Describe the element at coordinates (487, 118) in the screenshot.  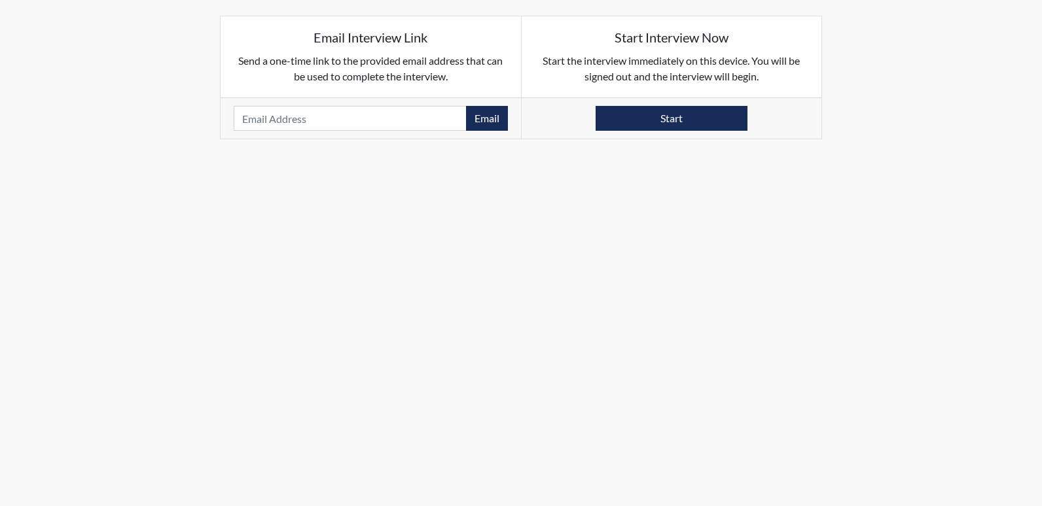
I see `button: Email` at that location.